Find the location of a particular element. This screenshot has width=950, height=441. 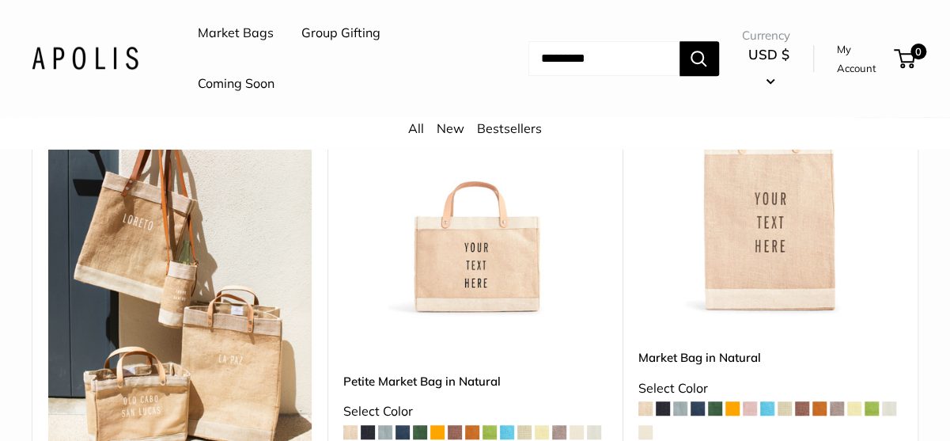

a: My Account is located at coordinates (863, 59).